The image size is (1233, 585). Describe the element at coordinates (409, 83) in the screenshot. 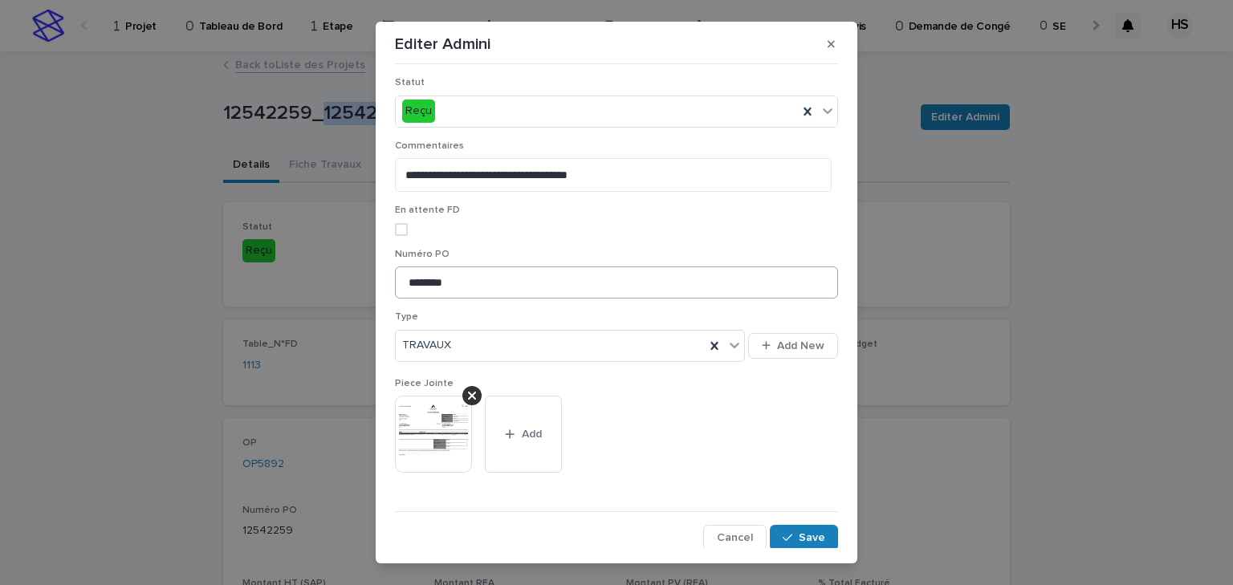

I see `span: Statut` at that location.